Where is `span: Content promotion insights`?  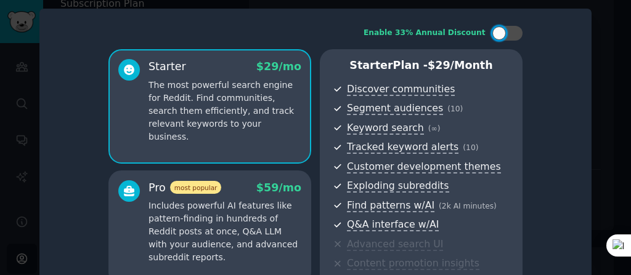 span: Content promotion insights is located at coordinates (413, 264).